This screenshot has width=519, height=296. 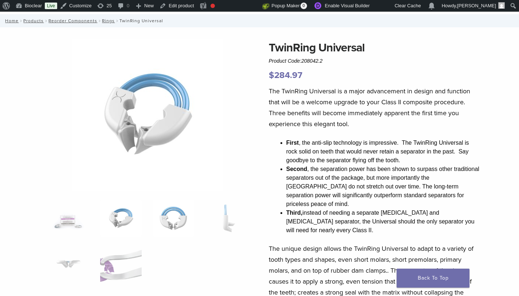 I want to click on li: , the separation power has been shown to surpass other traditional separators out of the package,..., so click(x=383, y=186).